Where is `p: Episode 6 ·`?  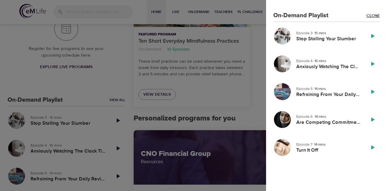
p: Episode 6 · is located at coordinates (328, 116).